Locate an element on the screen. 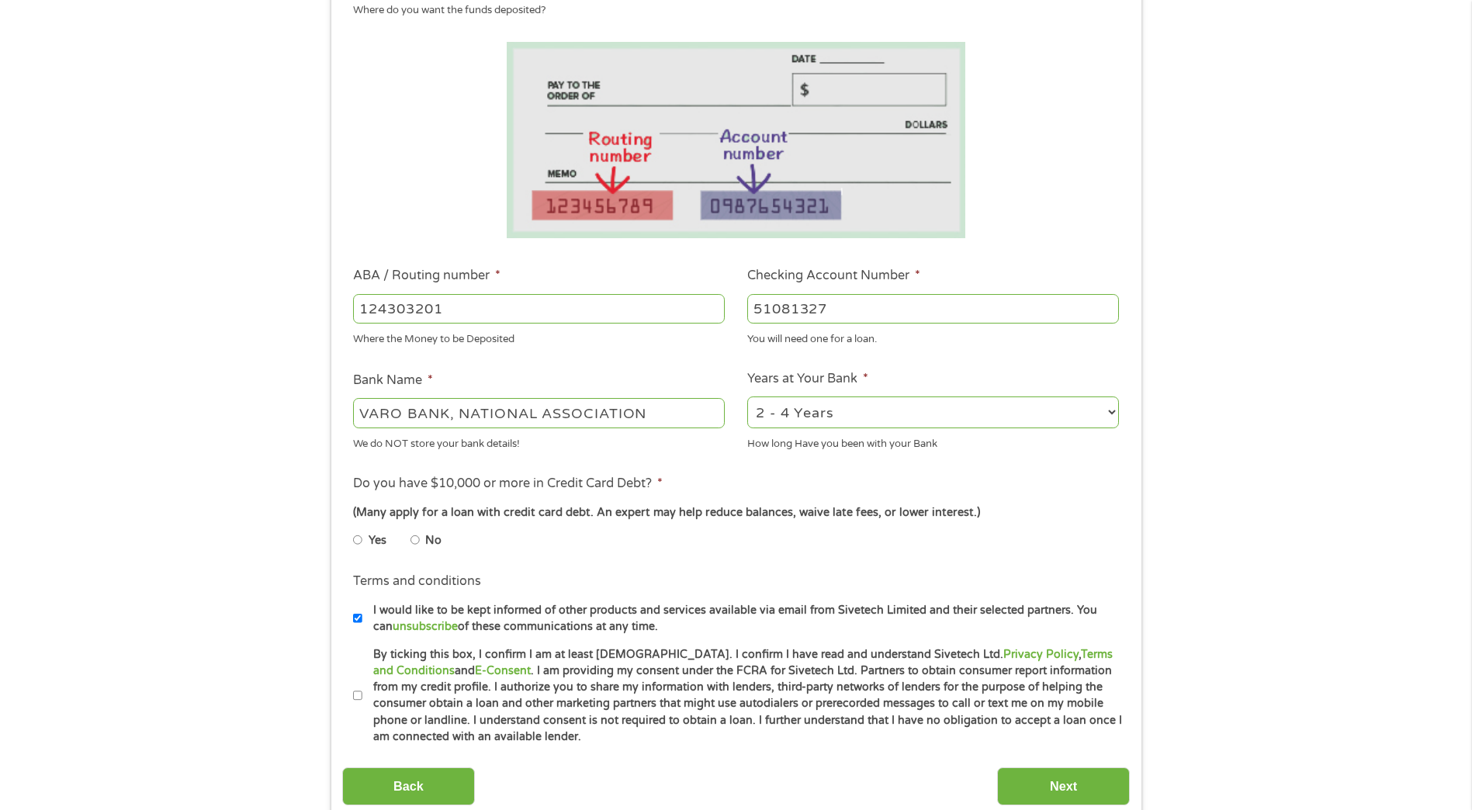 Image resolution: width=1472 pixels, height=810 pixels. div: (Many apply for a loan with credit card debt. An expert may help reduce balances, waive late fees... is located at coordinates (735, 513).